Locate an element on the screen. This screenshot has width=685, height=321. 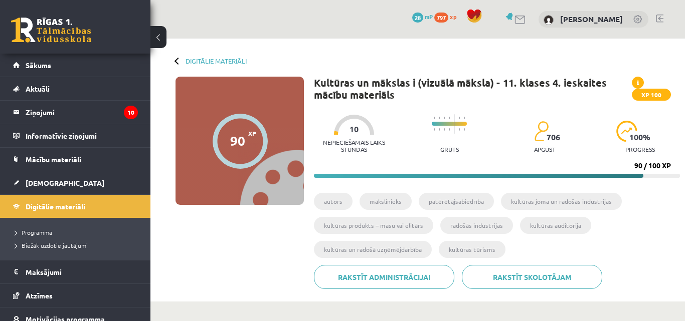
li: kultūras tūrisms is located at coordinates (472, 250).